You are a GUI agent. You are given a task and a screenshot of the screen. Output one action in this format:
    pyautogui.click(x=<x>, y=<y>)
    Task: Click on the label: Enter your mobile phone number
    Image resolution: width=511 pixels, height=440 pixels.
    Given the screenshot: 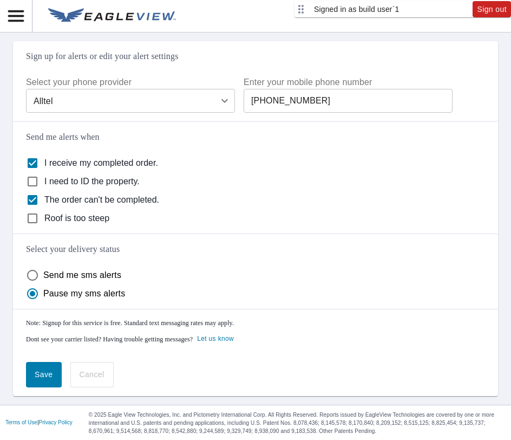 What is the action you would take?
    pyautogui.click(x=348, y=82)
    